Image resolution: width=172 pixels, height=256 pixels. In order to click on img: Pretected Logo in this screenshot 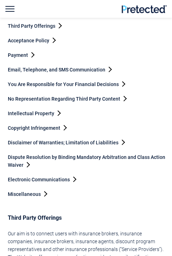, I will do `click(144, 9)`.